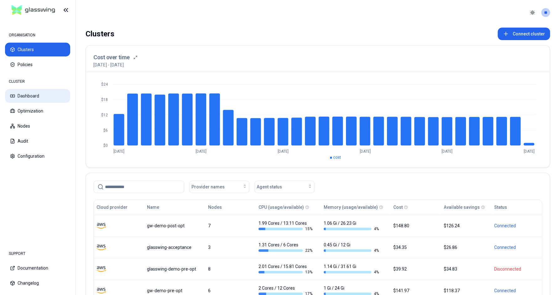 Image resolution: width=560 pixels, height=295 pixels. Describe the element at coordinates (415, 269) in the screenshot. I see `div: $39.92` at that location.